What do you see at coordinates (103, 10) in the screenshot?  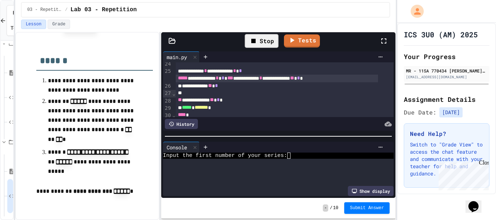 I see `span: Lab 03 - Repetition` at bounding box center [103, 10].